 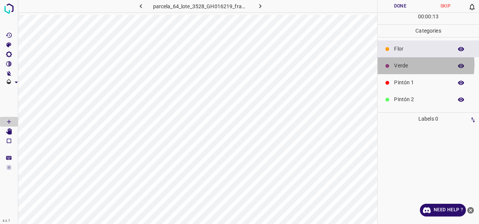 What do you see at coordinates (435, 16) in the screenshot?
I see `p: 13` at bounding box center [435, 16].